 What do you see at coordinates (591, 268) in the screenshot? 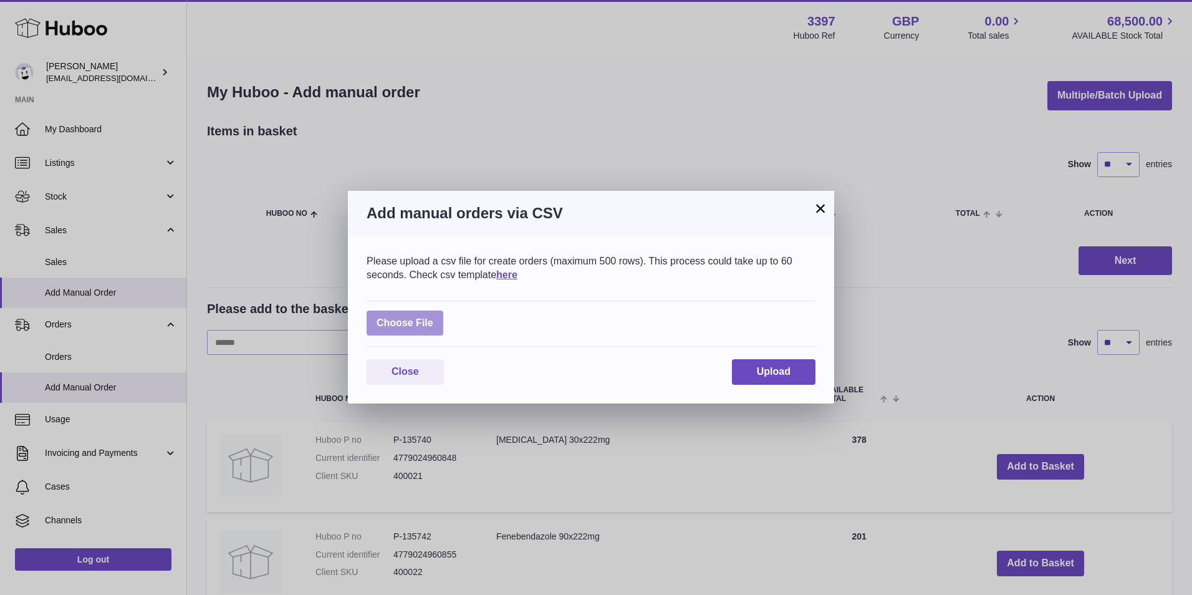
I see `div: Please upload a csv file for create orders (maximum 500 rows). This process could take up to 60 s...` at bounding box center [591, 268].